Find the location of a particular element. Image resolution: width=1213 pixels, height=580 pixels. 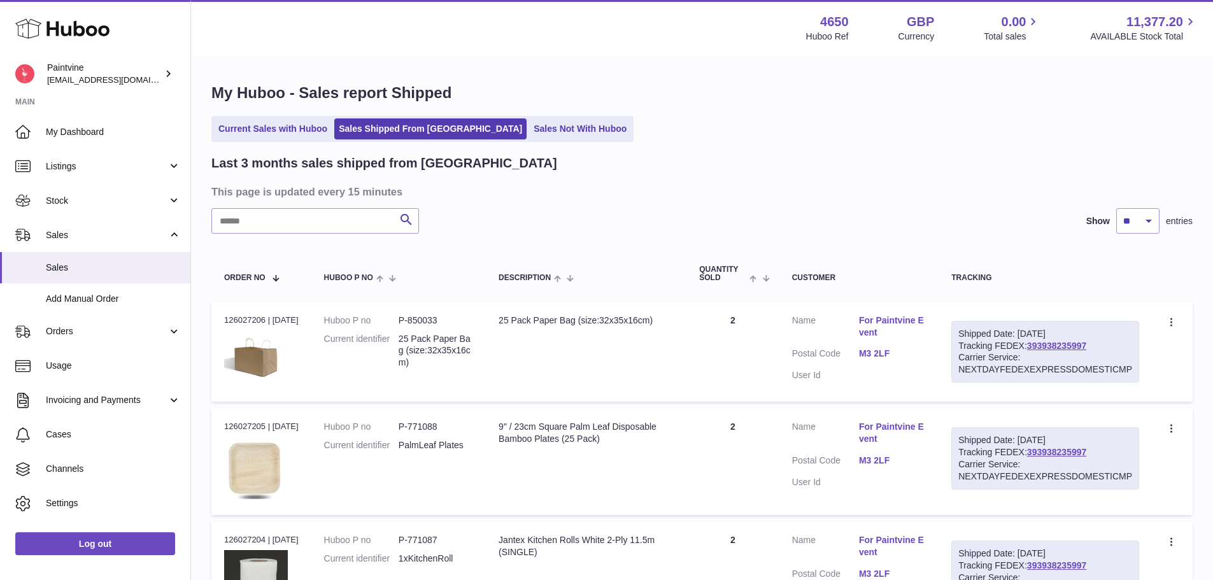

span: Add Manual Order is located at coordinates (113, 299).